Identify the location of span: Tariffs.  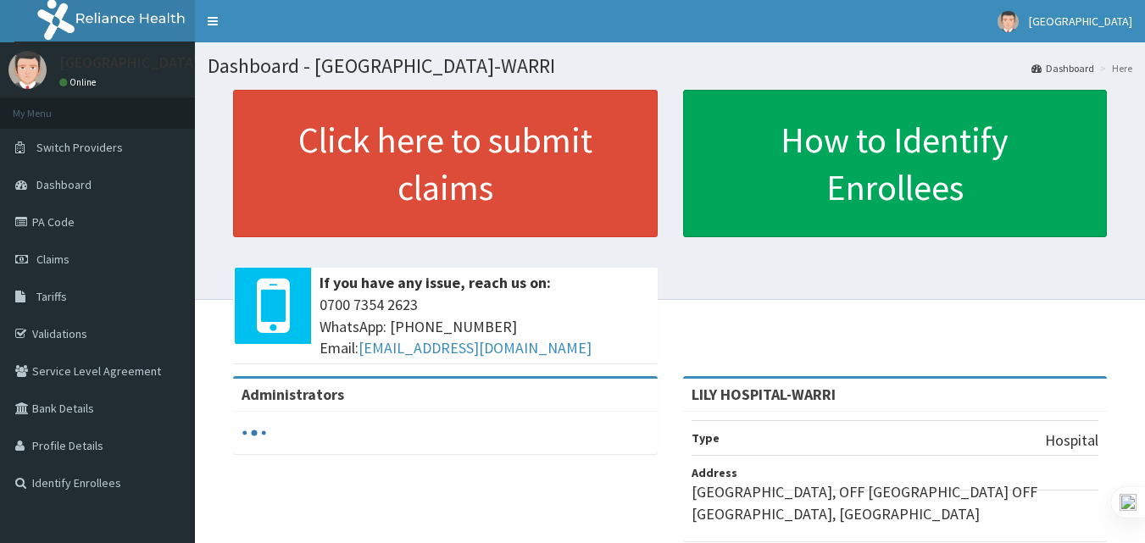
(52, 297).